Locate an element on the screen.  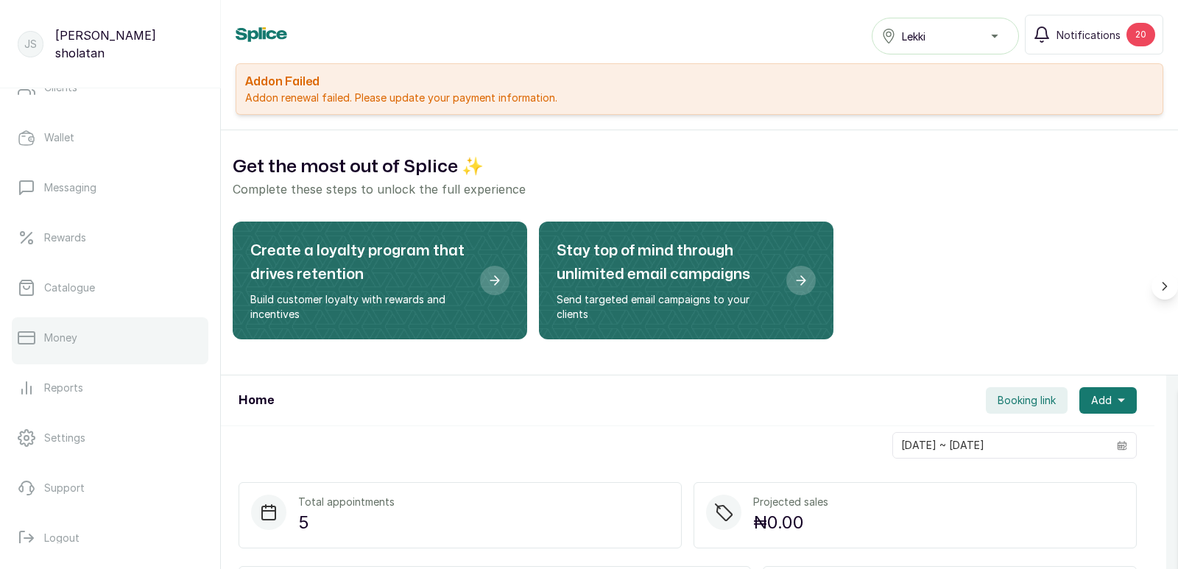
p: Messaging is located at coordinates (70, 188).